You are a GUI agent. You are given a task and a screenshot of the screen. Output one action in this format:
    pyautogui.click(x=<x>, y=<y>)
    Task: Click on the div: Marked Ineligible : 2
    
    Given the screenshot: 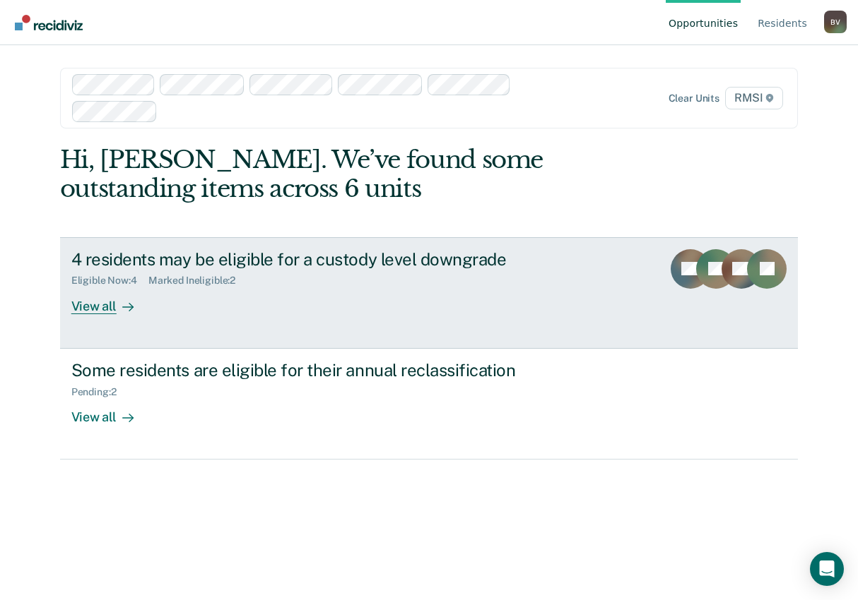 What is the action you would take?
    pyautogui.click(x=197, y=280)
    